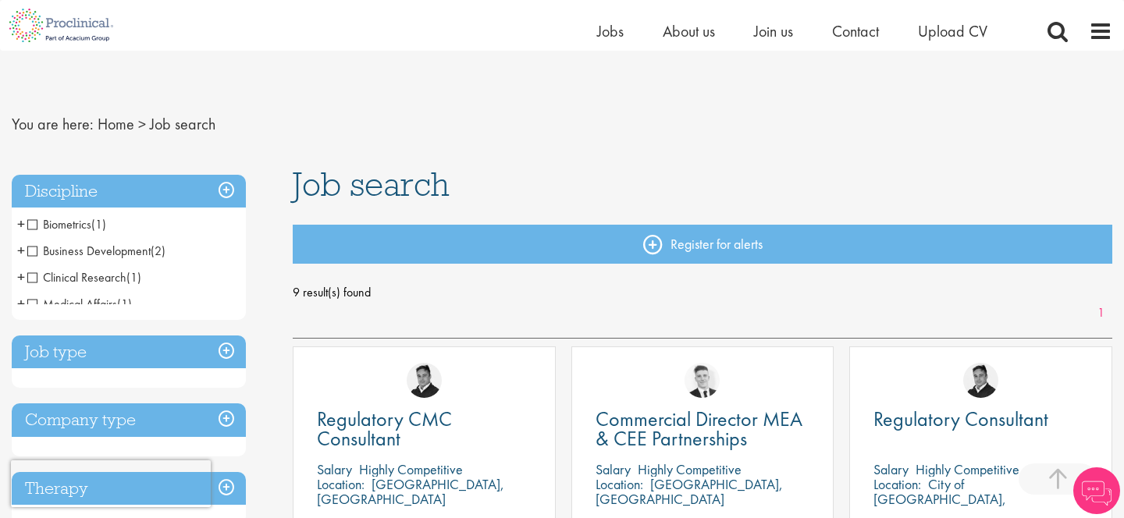 The height and width of the screenshot is (518, 1124). Describe the element at coordinates (129, 352) in the screenshot. I see `div: Job type` at that location.